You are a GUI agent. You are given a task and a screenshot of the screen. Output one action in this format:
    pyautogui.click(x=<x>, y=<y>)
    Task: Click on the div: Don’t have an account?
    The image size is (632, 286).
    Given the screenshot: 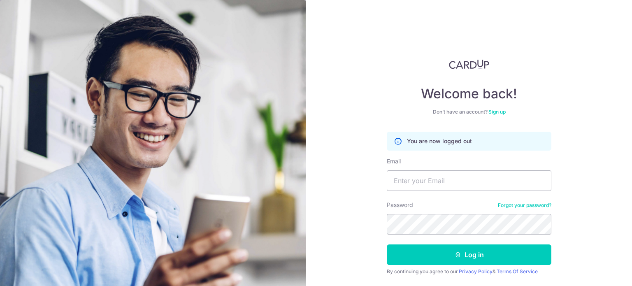 What is the action you would take?
    pyautogui.click(x=469, y=112)
    